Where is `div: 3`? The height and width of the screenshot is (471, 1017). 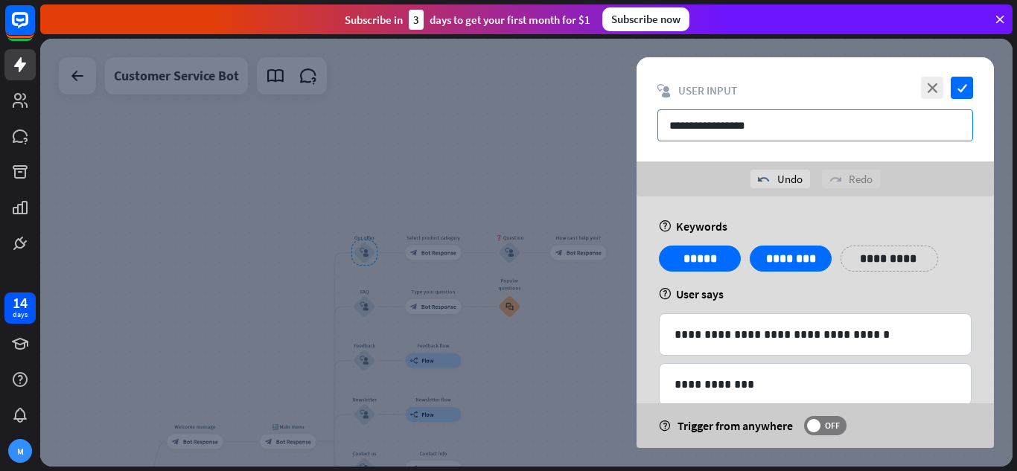 div: 3 is located at coordinates (416, 19).